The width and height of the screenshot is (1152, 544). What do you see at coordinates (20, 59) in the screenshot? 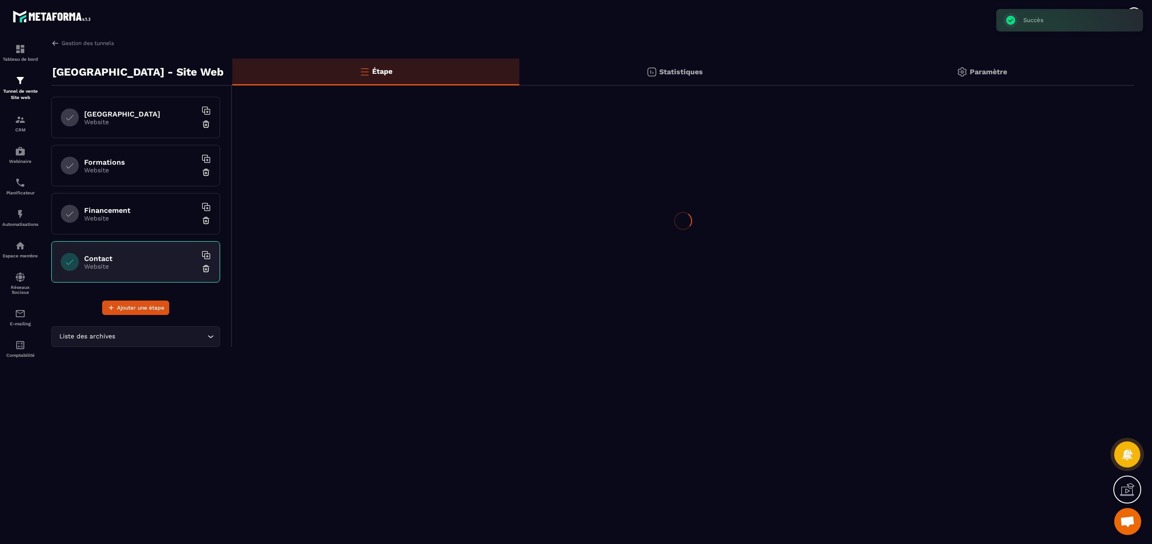
I see `p: Tableau de bord` at bounding box center [20, 59].